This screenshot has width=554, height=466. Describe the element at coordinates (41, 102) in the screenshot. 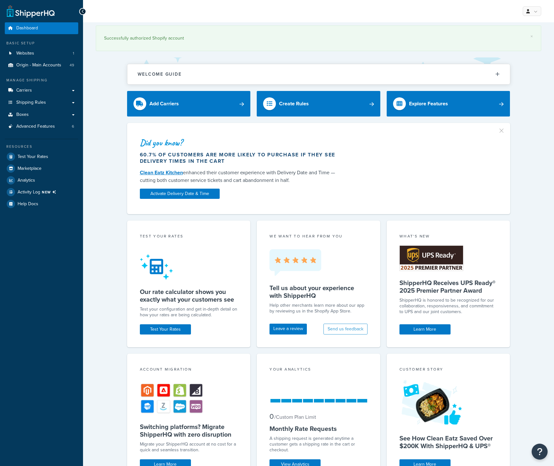

I see `li: Shipping Rules` at that location.